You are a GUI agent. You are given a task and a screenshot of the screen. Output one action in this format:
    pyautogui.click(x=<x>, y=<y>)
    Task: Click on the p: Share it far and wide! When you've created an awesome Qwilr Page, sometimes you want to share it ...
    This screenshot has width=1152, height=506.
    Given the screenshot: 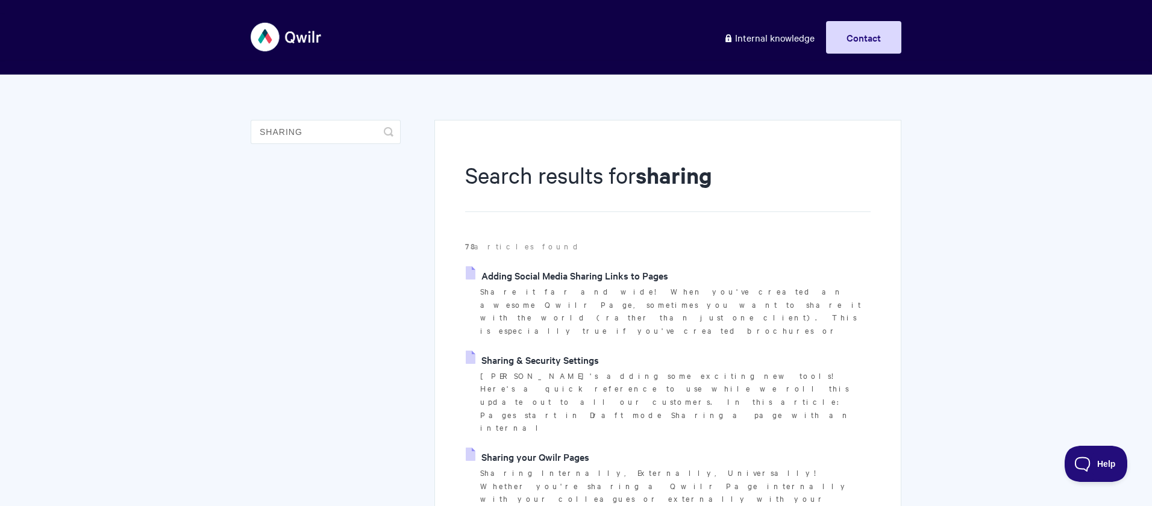 What is the action you would take?
    pyautogui.click(x=675, y=311)
    